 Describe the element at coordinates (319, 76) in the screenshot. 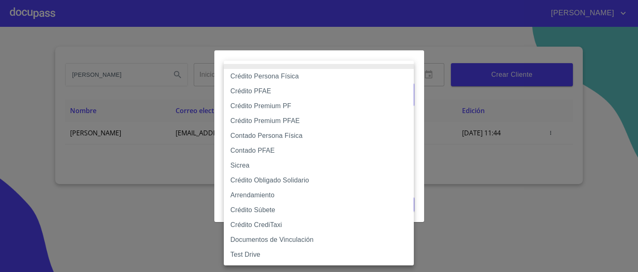

I see `li: Crédito Persona Física` at that location.